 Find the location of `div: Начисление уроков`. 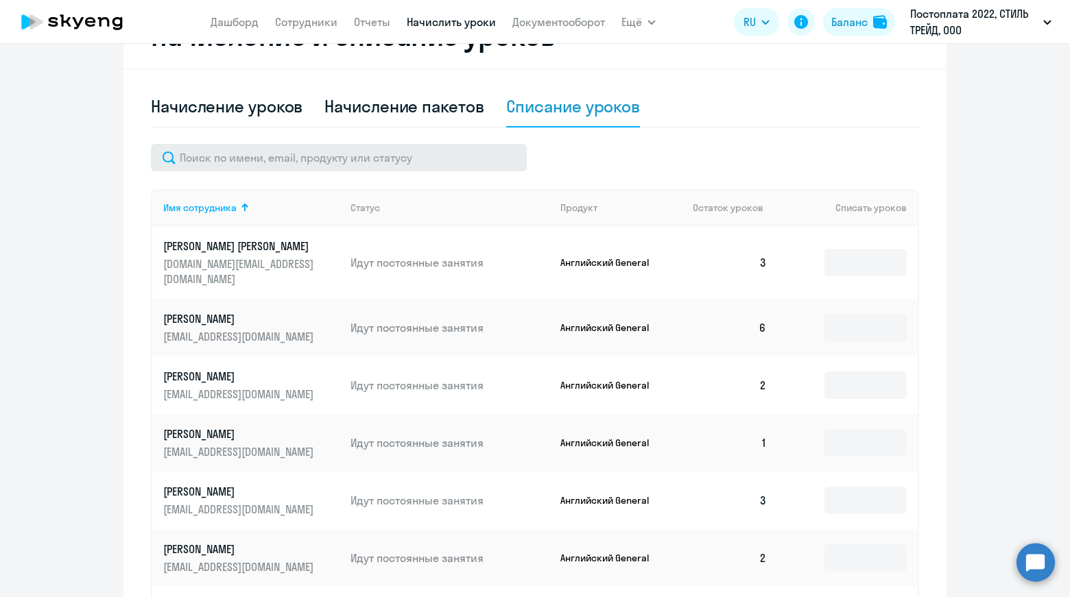

div: Начисление уроков is located at coordinates (226, 106).